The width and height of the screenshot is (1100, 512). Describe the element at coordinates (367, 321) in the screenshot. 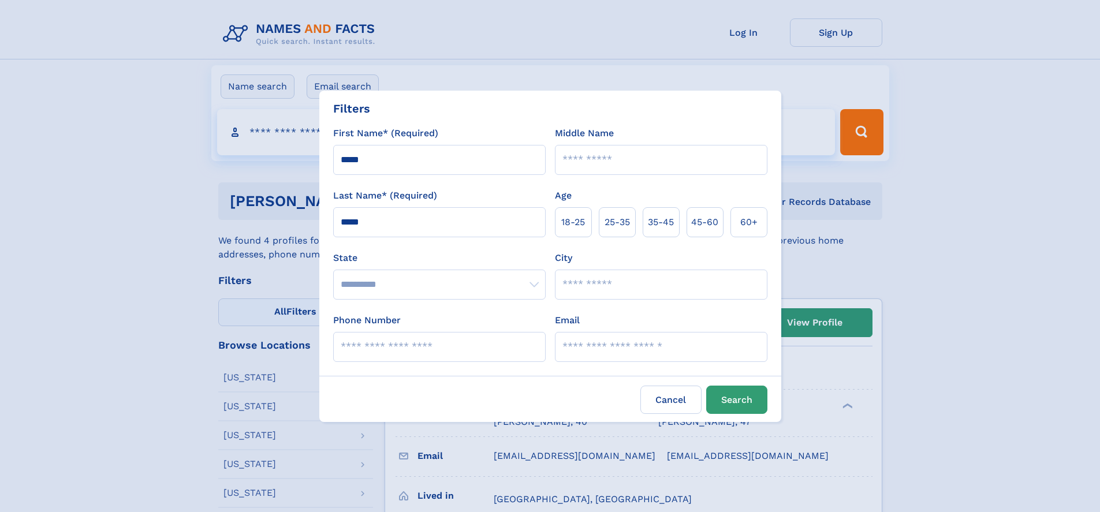

I see `label: Phone Number` at that location.